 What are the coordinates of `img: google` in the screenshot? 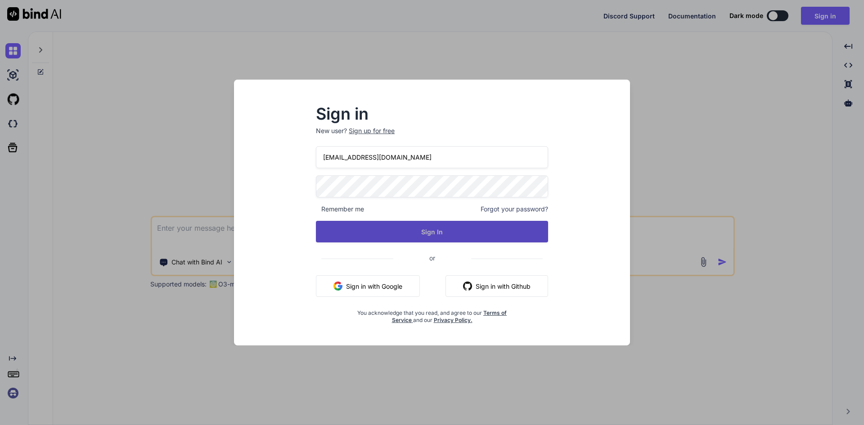 It's located at (338, 286).